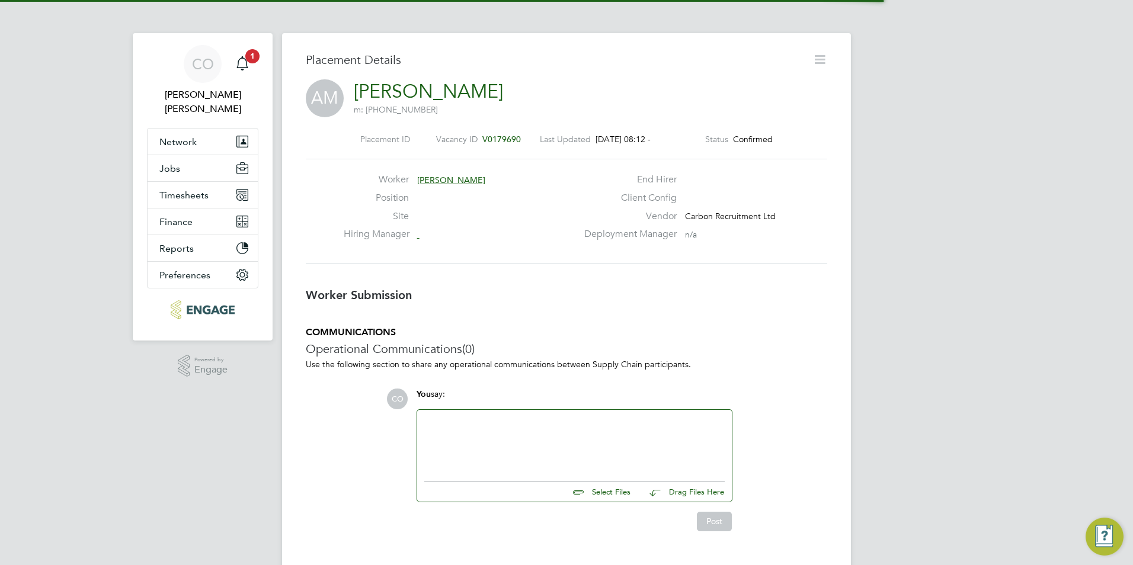  Describe the element at coordinates (627, 179) in the screenshot. I see `label: End Hirer` at that location.